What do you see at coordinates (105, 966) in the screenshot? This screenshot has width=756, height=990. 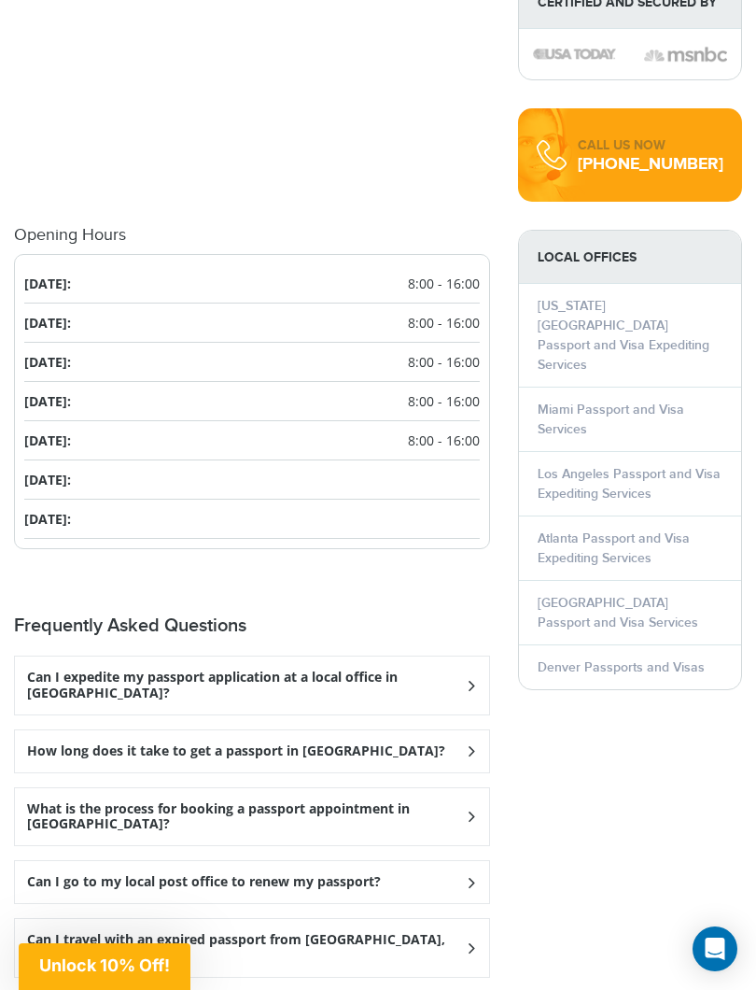 I see `div: Unlock 10% Off!` at bounding box center [105, 966].